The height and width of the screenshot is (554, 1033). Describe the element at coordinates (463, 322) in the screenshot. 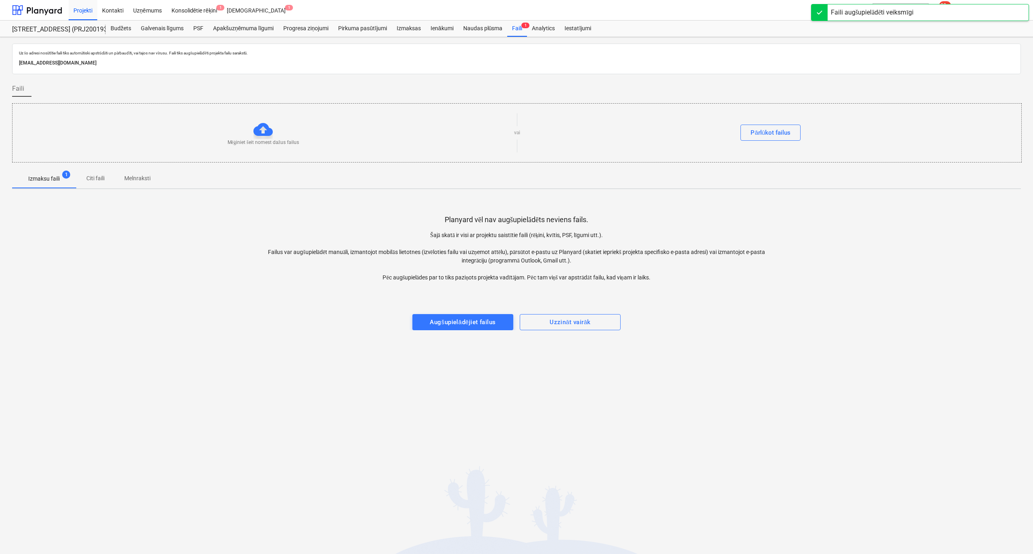

I see `button: Augšupielādējiet failus` at that location.